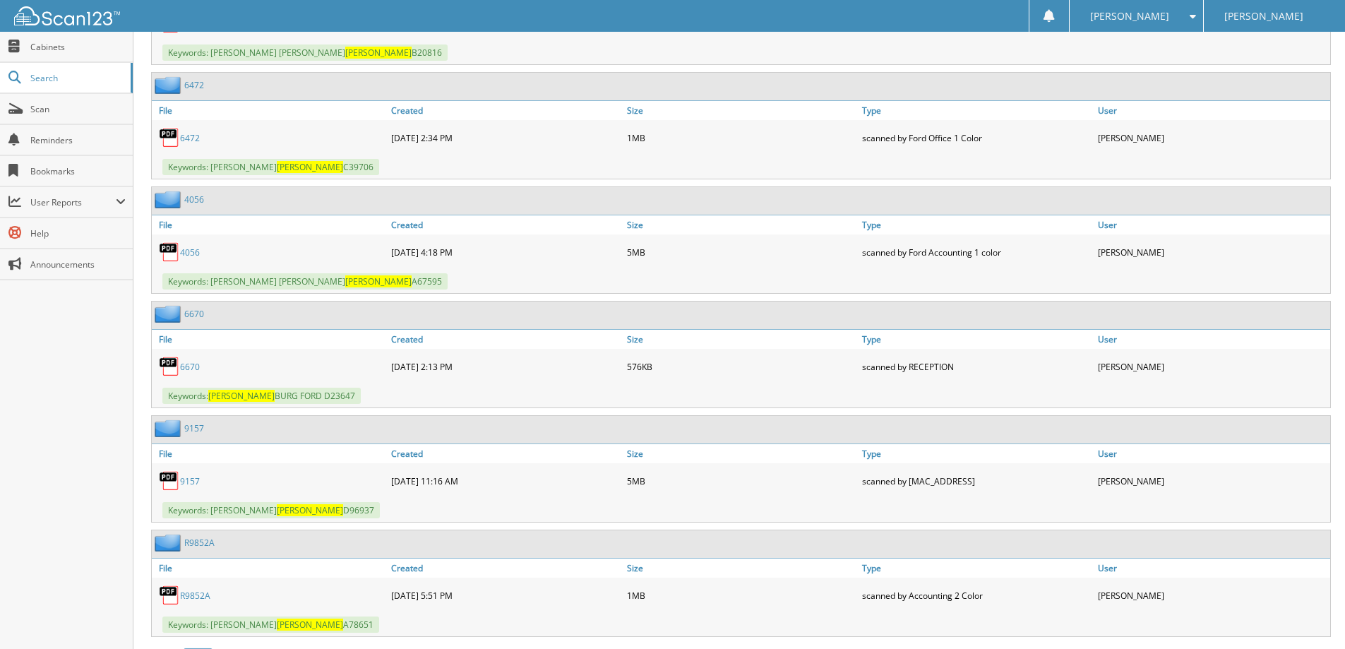  Describe the element at coordinates (67, 16) in the screenshot. I see `img: scan123-logo-white.svg` at that location.